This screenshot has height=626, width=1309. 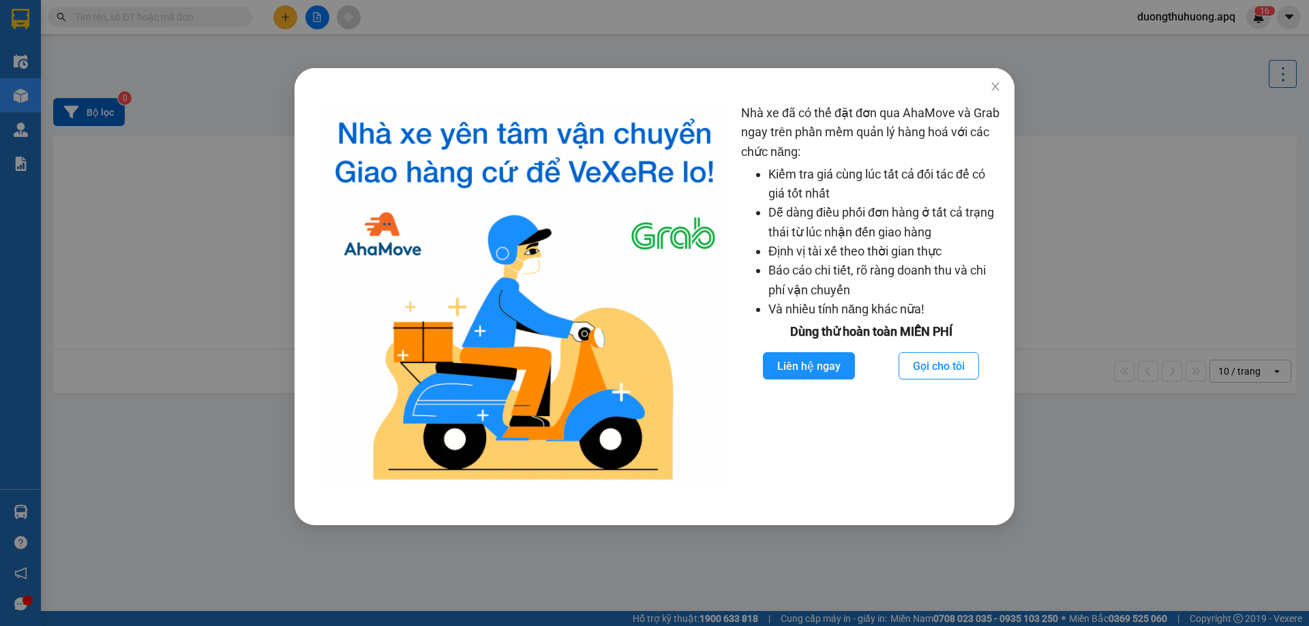 What do you see at coordinates (808, 366) in the screenshot?
I see `button: Liên hệ ngay` at bounding box center [808, 366].